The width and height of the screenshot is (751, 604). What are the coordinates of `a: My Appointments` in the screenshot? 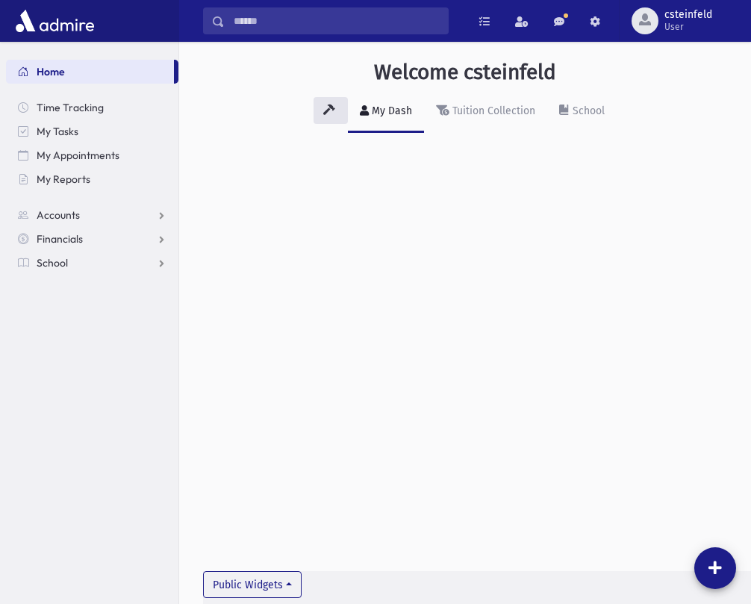 It's located at (92, 155).